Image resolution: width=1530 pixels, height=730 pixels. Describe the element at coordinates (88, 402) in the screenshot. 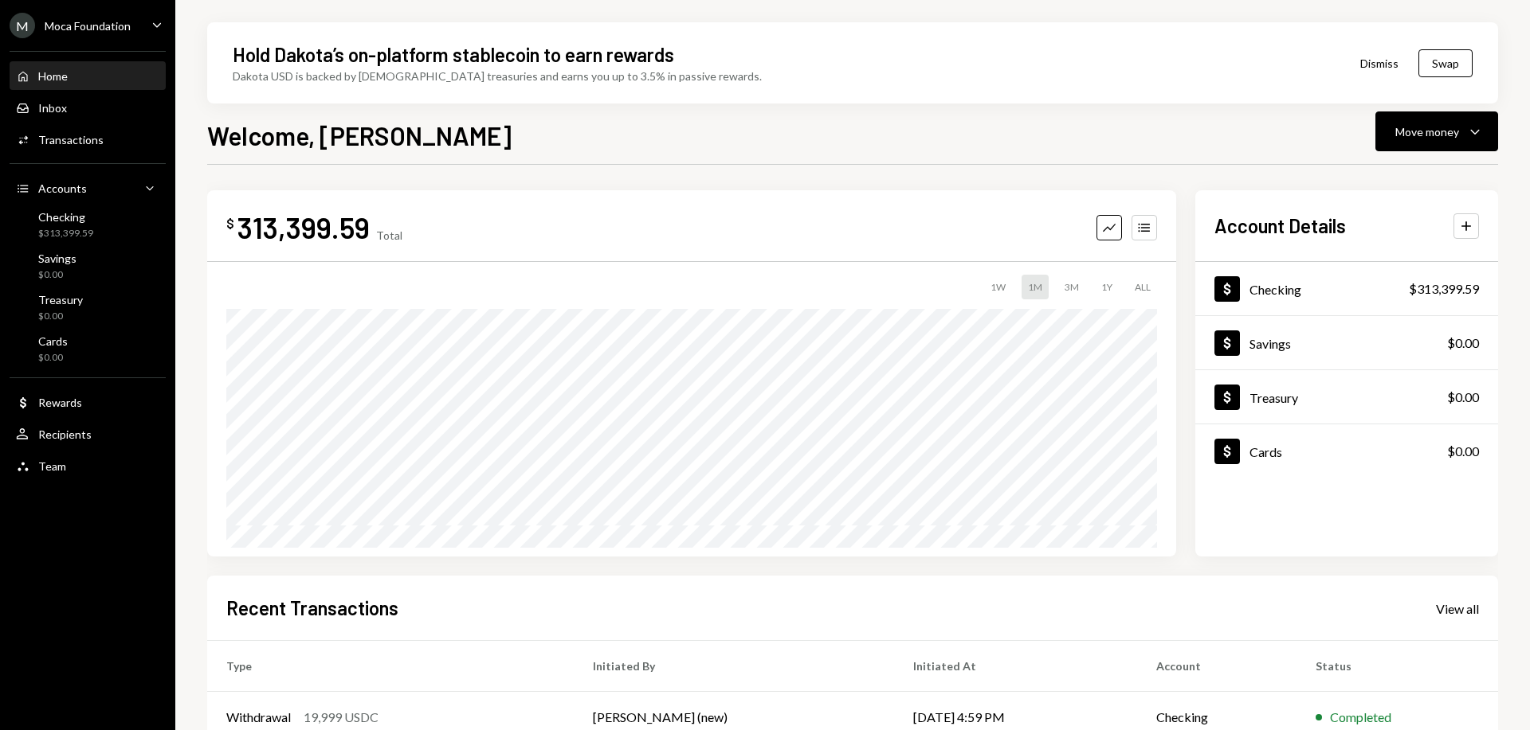

I see `a: Rewards` at that location.